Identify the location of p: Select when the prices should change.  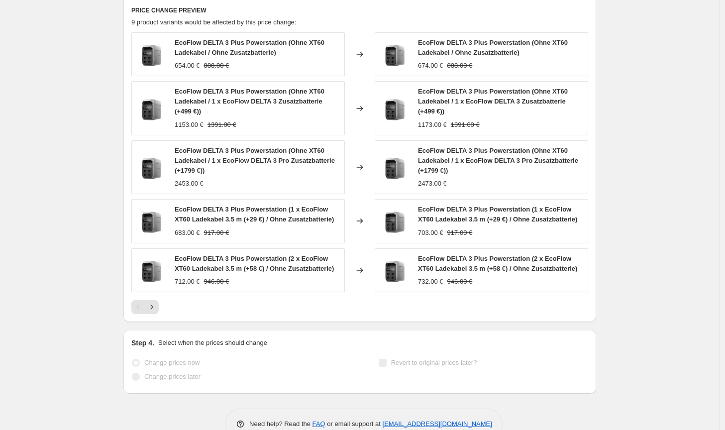
(212, 343).